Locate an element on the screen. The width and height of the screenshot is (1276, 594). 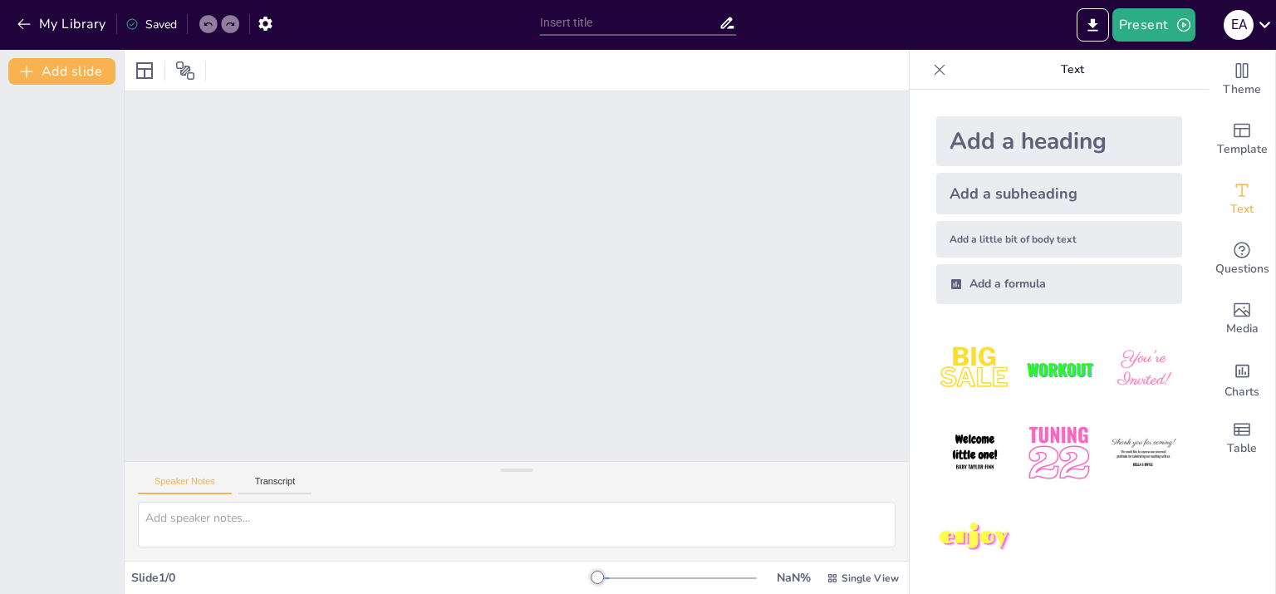
button: My Library is located at coordinates (62, 24).